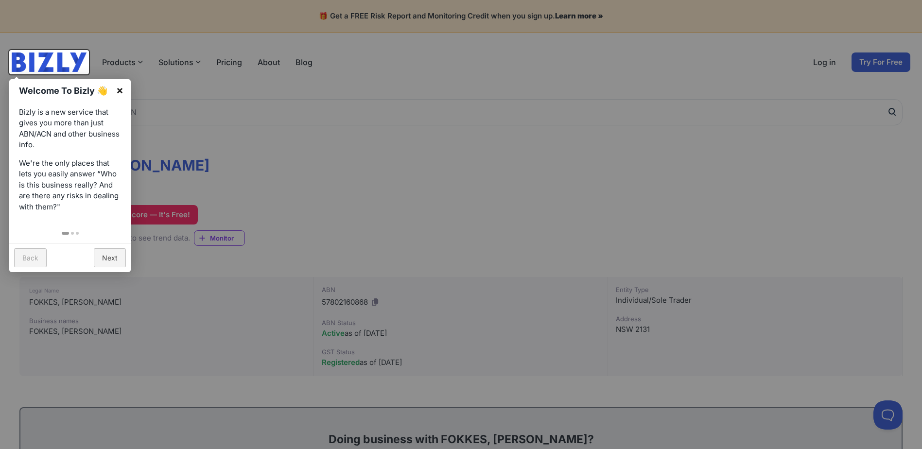  What do you see at coordinates (30, 258) in the screenshot?
I see `a: Back` at bounding box center [30, 258].